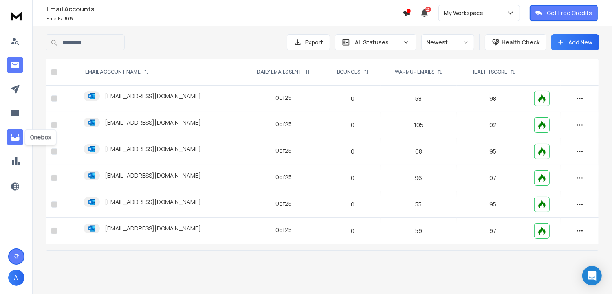  I want to click on h1: Email Accounts, so click(225, 9).